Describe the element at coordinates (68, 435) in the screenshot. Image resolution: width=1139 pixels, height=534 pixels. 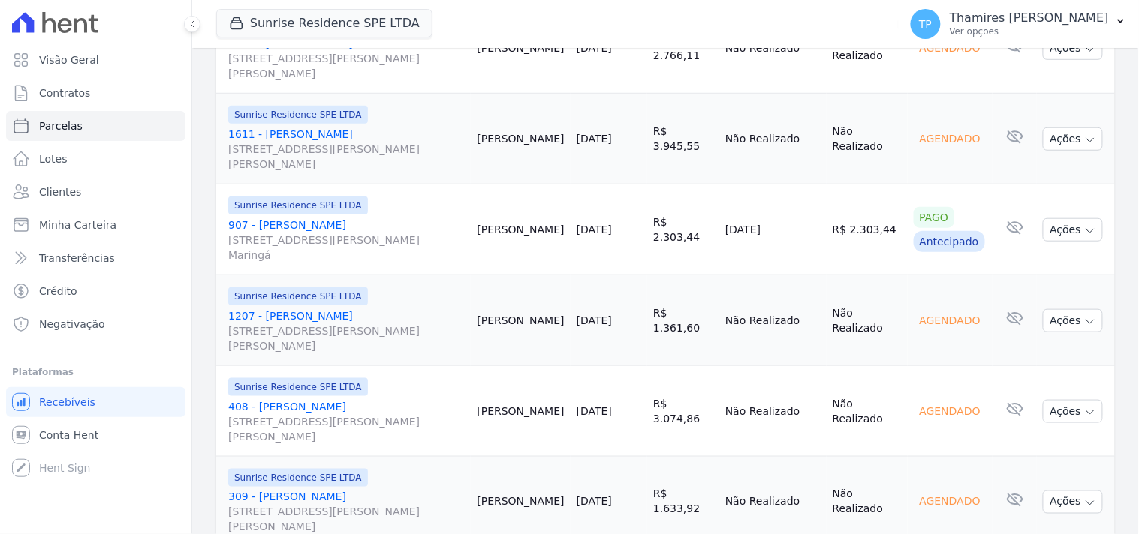
I see `span: Conta Hent` at that location.